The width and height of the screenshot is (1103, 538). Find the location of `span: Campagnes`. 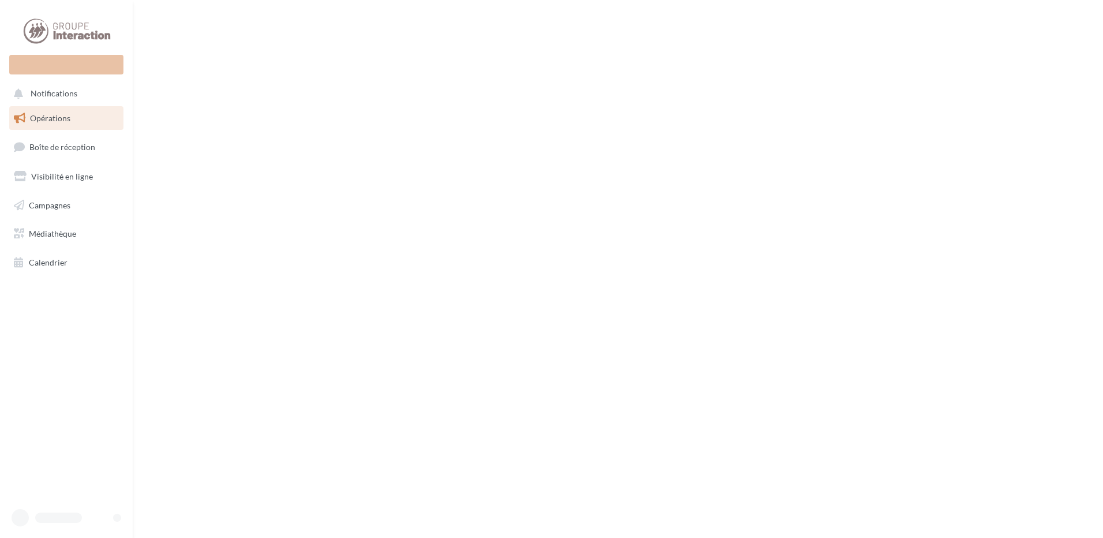

span: Campagnes is located at coordinates (50, 204).